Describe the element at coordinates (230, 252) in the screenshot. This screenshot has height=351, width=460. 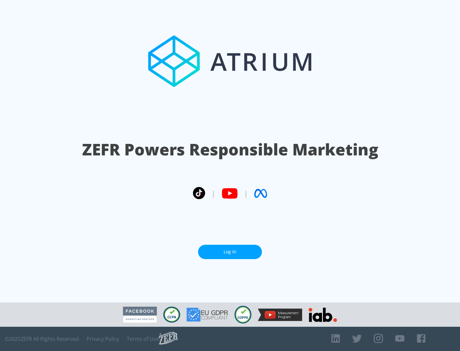
I see `a: Log In` at that location.